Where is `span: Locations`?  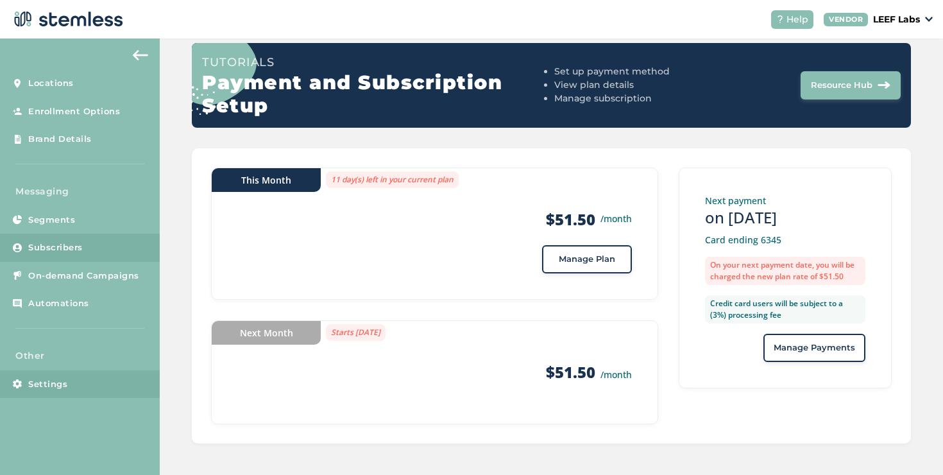
span: Locations is located at coordinates (51, 83).